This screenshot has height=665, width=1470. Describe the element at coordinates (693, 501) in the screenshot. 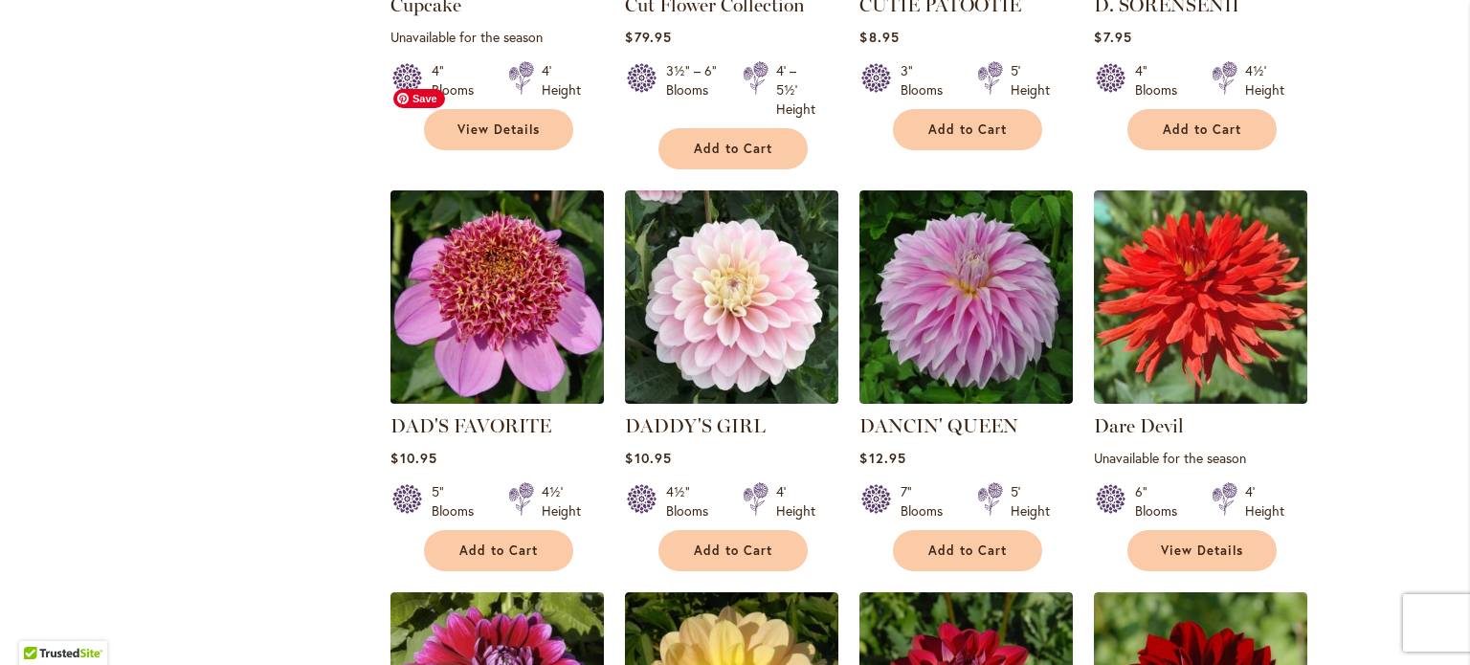

I see `div: 4½" Blooms` at that location.